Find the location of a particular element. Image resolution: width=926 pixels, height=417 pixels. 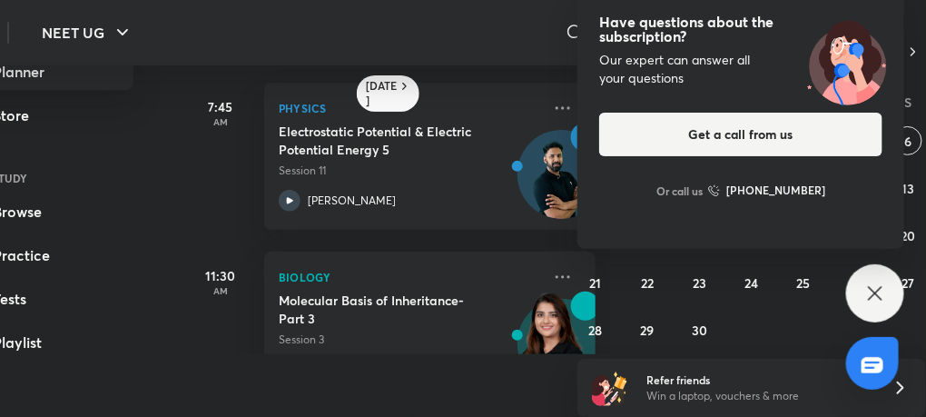

abbr: September 20, 2025 is located at coordinates (908, 235).